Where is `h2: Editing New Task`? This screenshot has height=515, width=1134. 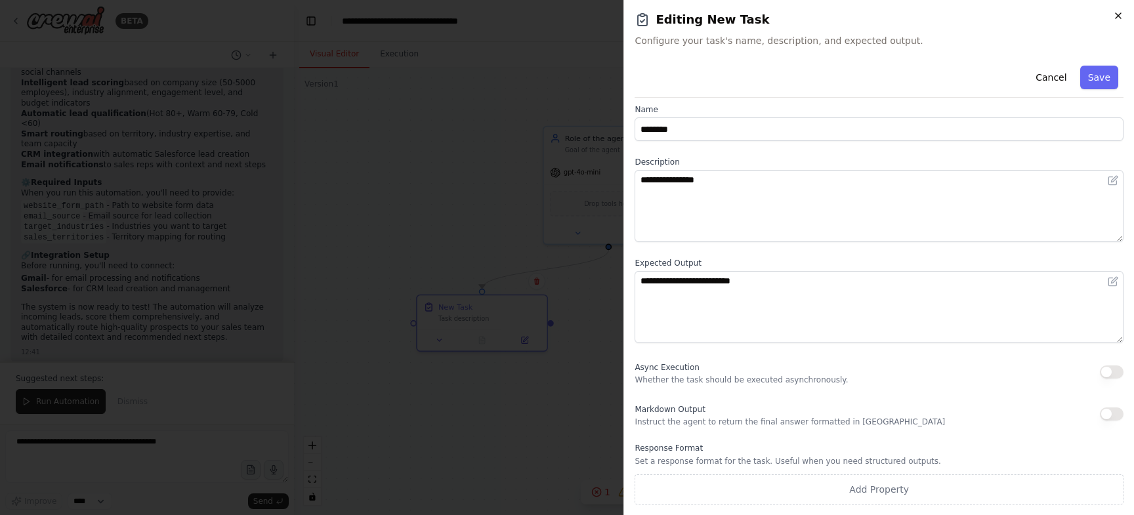 h2: Editing New Task is located at coordinates (879, 20).